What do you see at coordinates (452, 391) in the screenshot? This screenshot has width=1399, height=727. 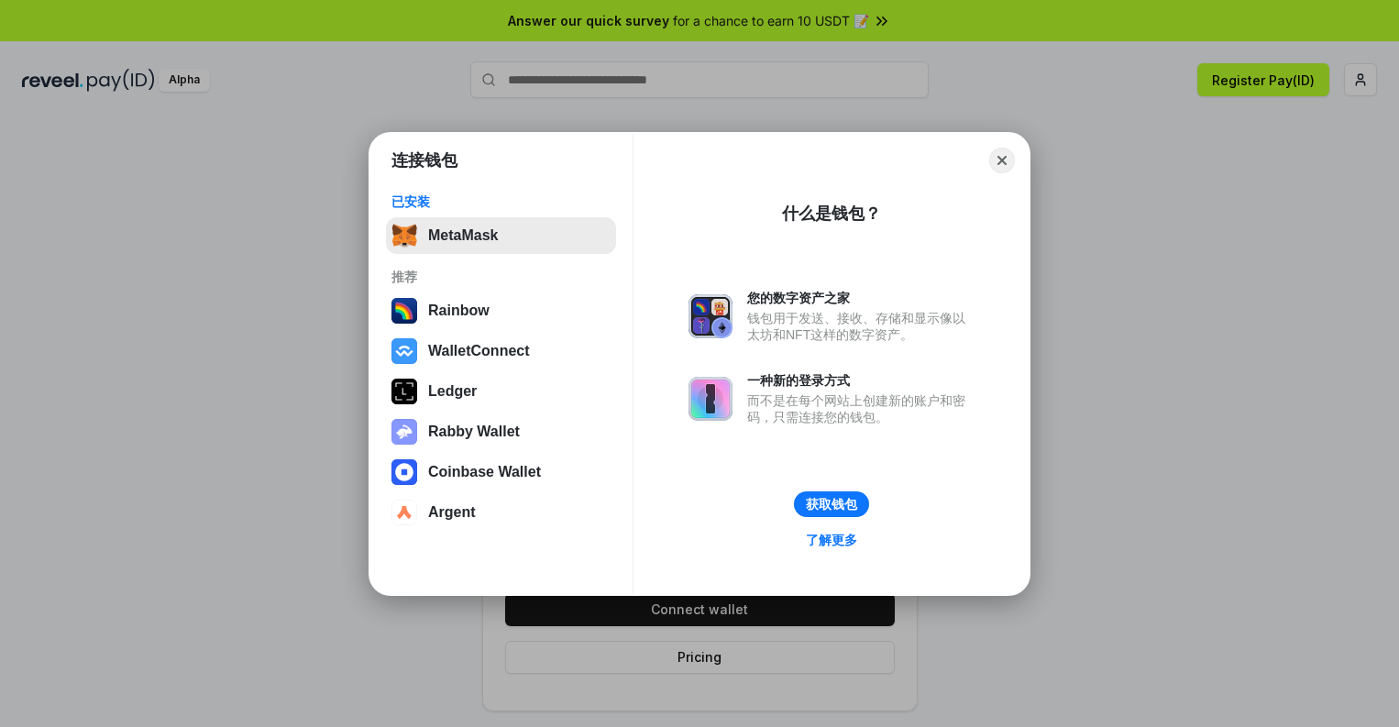 I see `div: Ledger` at bounding box center [452, 391].